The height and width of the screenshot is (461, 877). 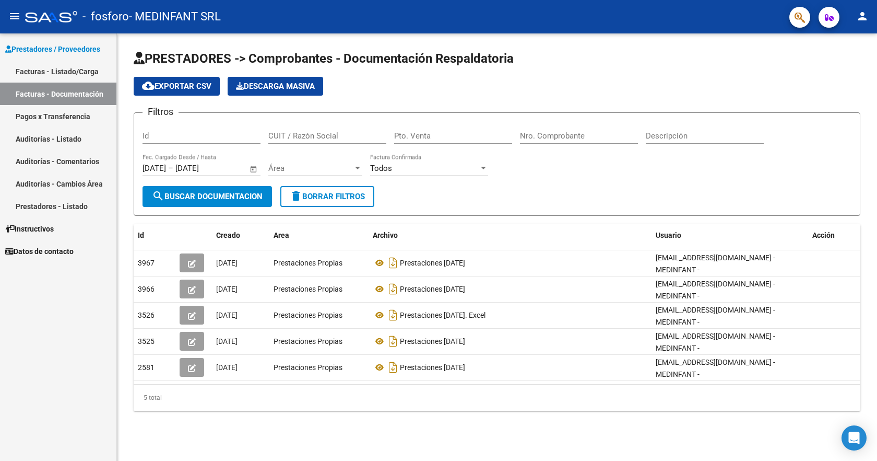 I want to click on datatable-header-cell: Acción, so click(x=835, y=235).